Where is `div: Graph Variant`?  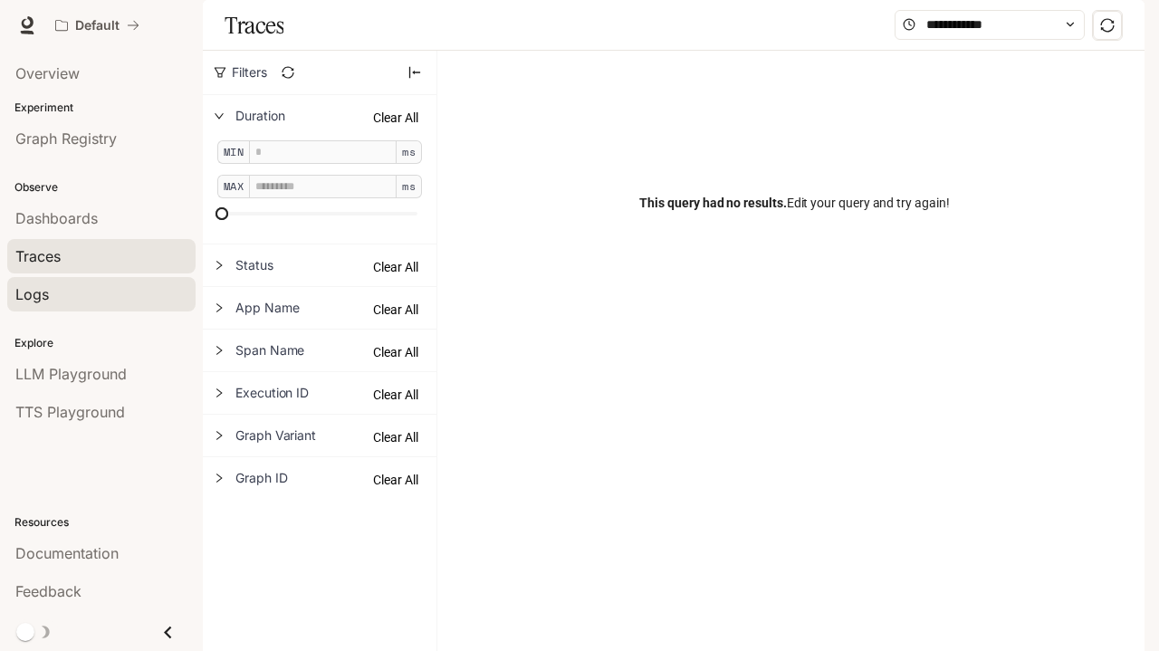 div: Graph Variant is located at coordinates (320, 435).